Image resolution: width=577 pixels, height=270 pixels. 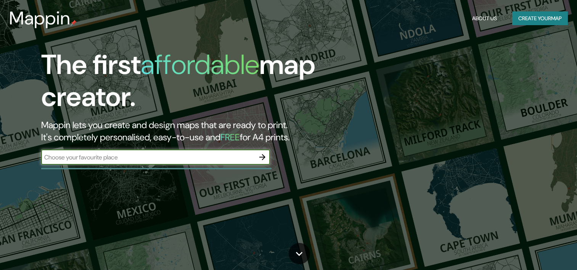 What do you see at coordinates (485, 18) in the screenshot?
I see `button: About Us` at bounding box center [485, 18].